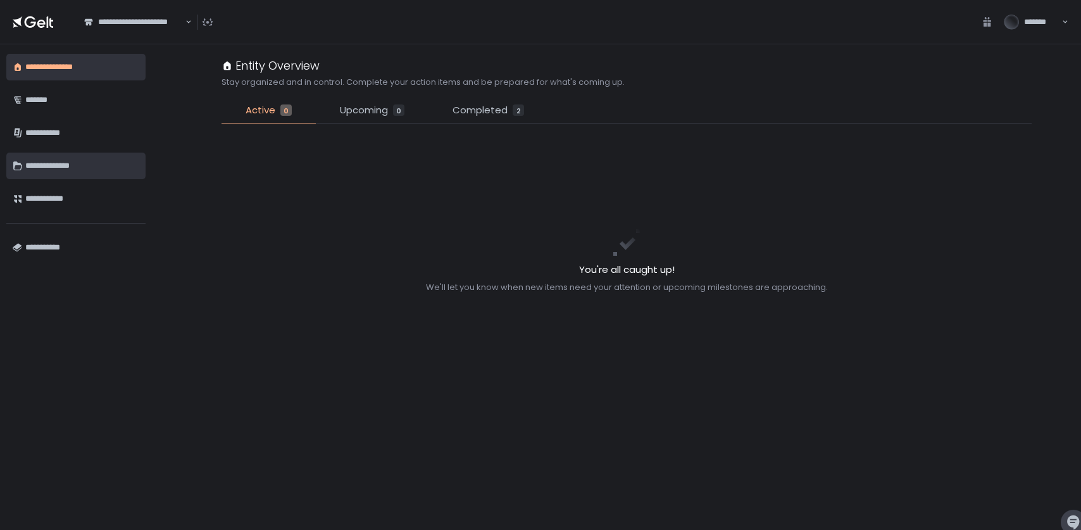 This screenshot has height=530, width=1081. What do you see at coordinates (627, 287) in the screenshot?
I see `div: We'll let you know when new items need your attention or upcoming milestones are approaching.` at bounding box center [627, 287].